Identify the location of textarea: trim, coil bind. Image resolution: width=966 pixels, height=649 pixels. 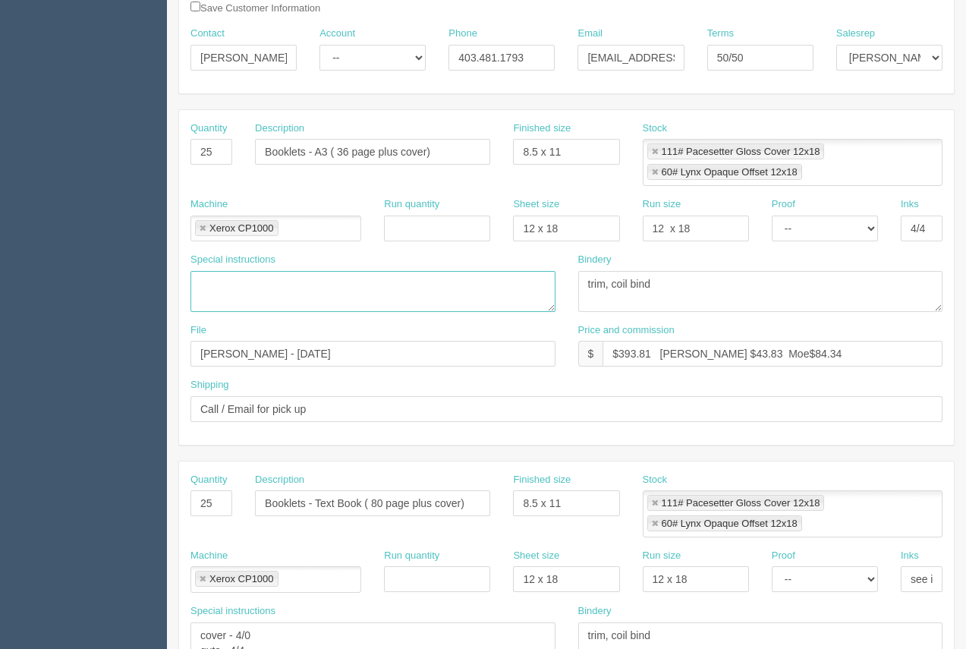
(761, 291).